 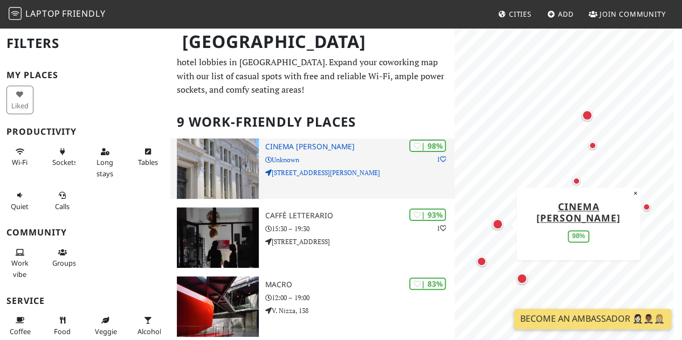 I want to click on h3: Service, so click(x=85, y=301).